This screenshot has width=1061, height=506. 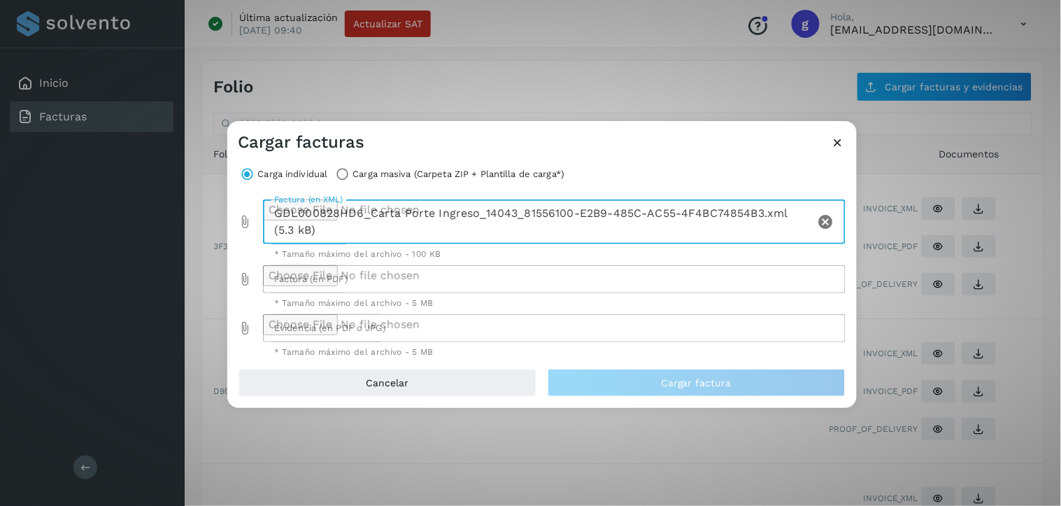 I want to click on div: * Tamaño máximo del archivo - 100 KB, so click(x=554, y=254).